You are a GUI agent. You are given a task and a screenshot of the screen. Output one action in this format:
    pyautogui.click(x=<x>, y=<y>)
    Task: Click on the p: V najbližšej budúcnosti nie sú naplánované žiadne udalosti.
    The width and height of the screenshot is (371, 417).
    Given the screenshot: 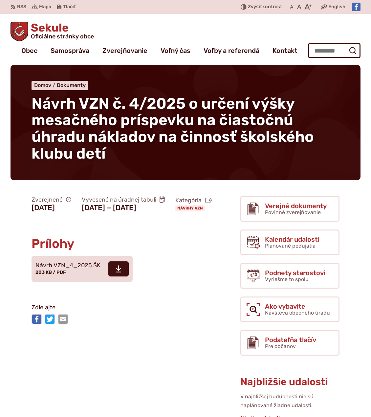 What is the action you would take?
    pyautogui.click(x=290, y=400)
    